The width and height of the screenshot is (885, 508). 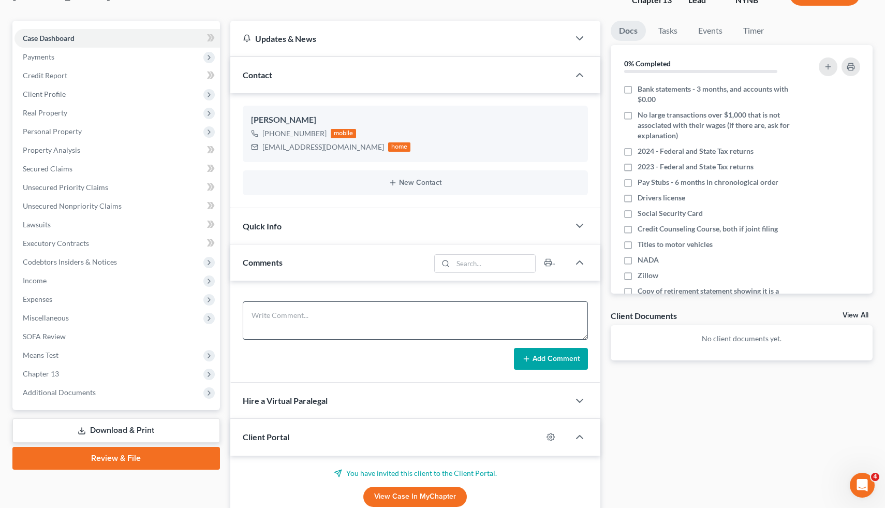 What do you see at coordinates (718, 125) in the screenshot?
I see `span: No large transactions over $1,000 that is not associated with their wages (if there are, ask for ...` at bounding box center [718, 125].